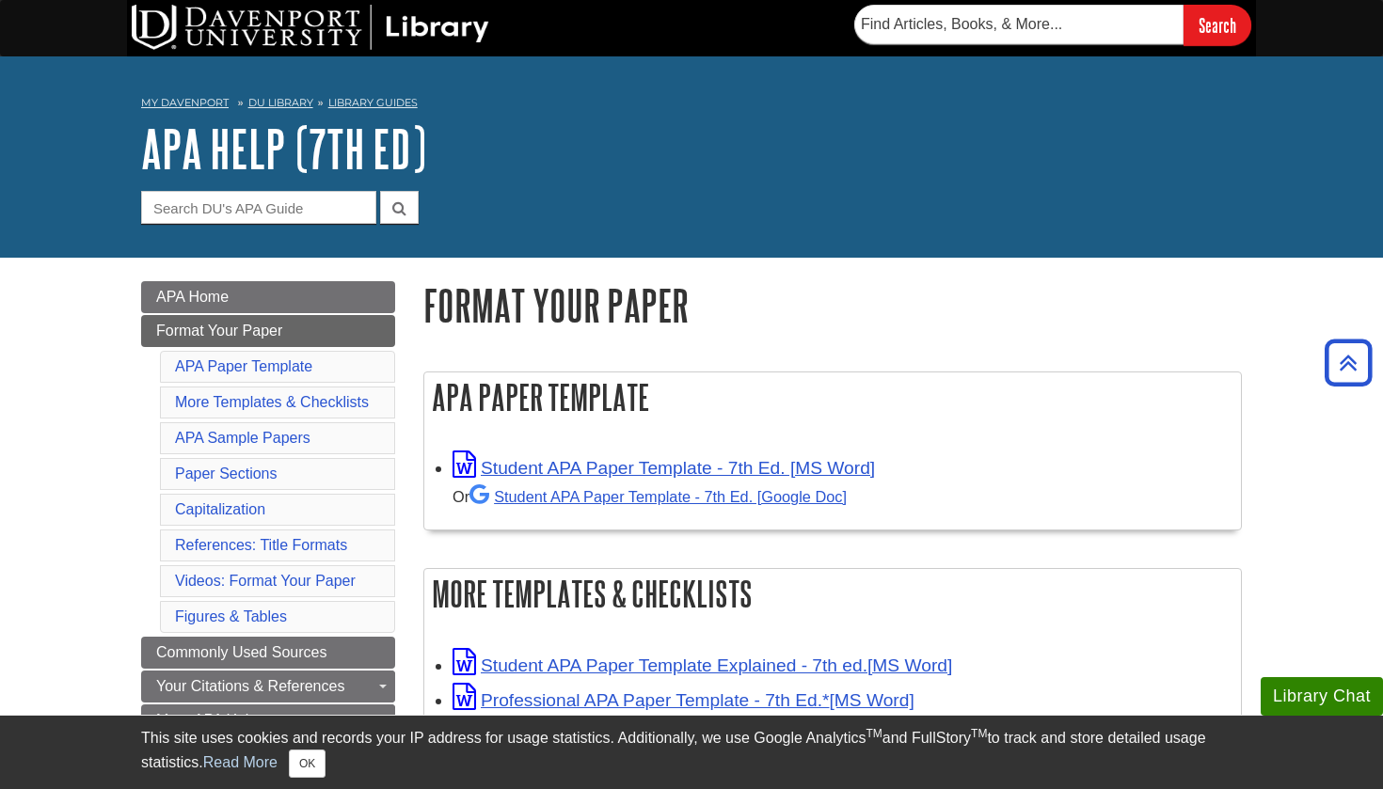 This screenshot has width=1383, height=789. Describe the element at coordinates (241, 652) in the screenshot. I see `span: Commonly Used Sources` at that location.